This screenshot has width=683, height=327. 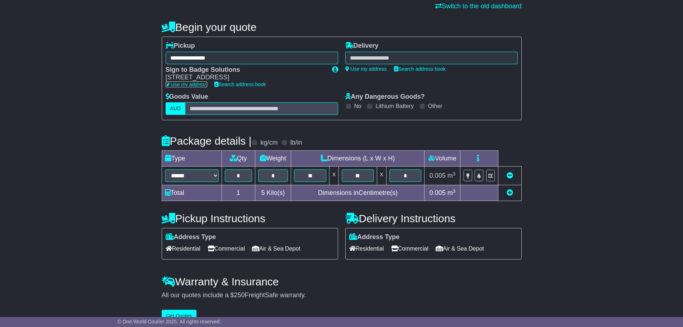 I want to click on span: © One World Courier 2025. All rights reserved., so click(x=169, y=321).